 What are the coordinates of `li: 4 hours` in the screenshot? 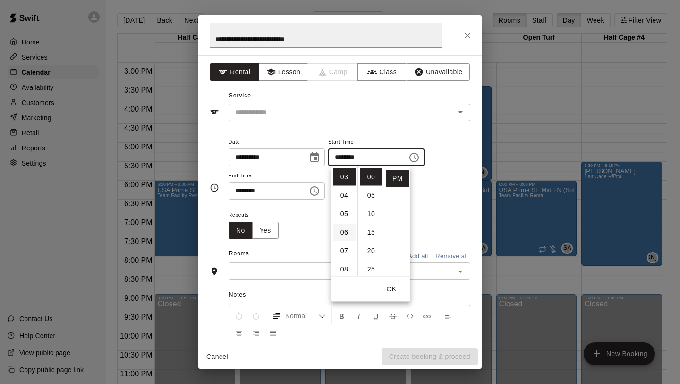 It's located at (344, 195).